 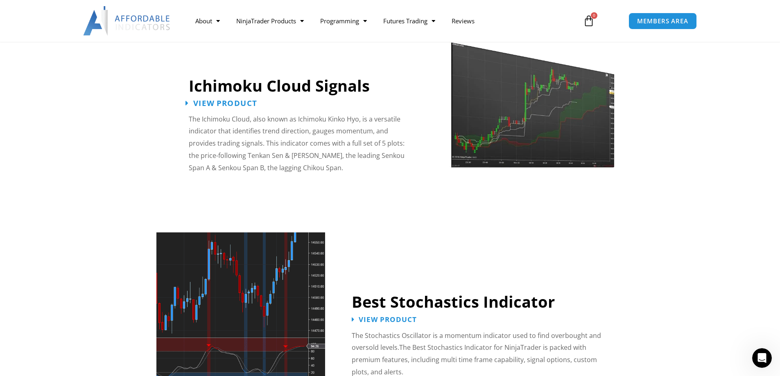 I want to click on span: MEMBERS AREA, so click(x=662, y=21).